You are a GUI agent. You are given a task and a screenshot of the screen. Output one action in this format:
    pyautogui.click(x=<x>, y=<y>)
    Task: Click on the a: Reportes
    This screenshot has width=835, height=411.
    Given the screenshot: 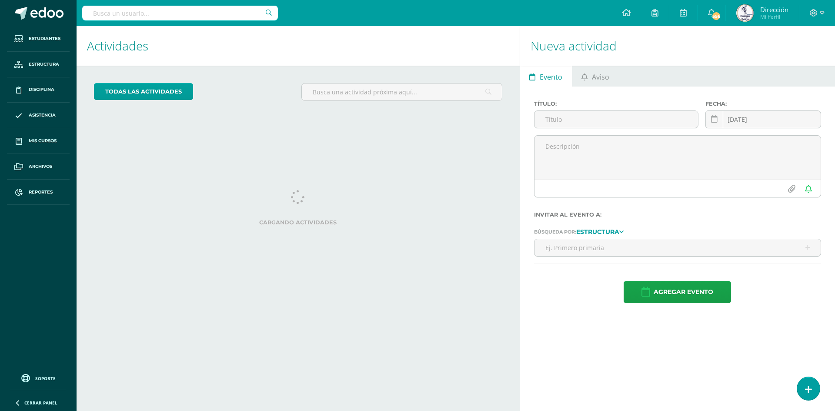 What is the action you would take?
    pyautogui.click(x=38, y=192)
    